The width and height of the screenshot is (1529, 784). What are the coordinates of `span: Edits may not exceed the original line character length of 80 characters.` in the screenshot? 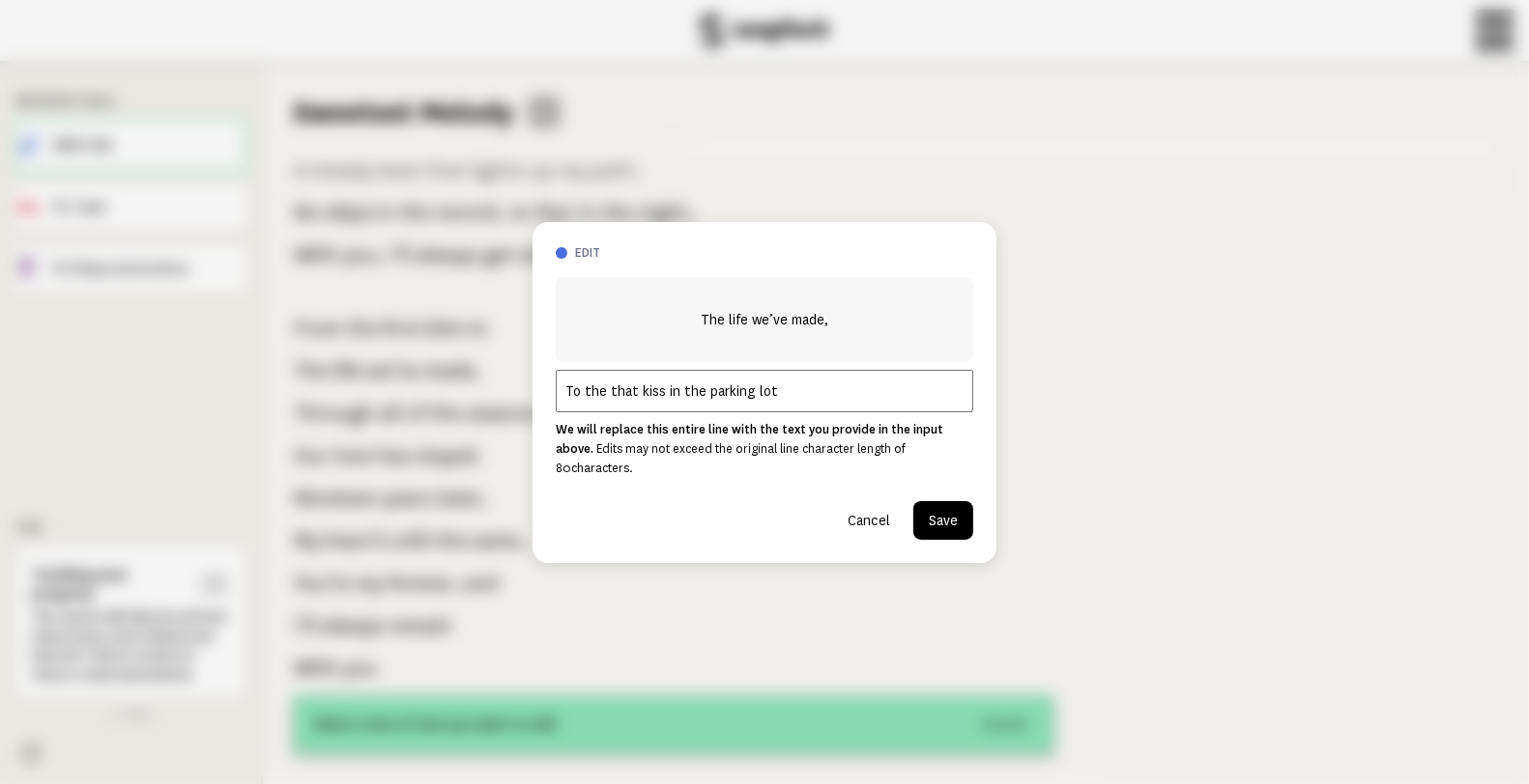 It's located at (731, 459).